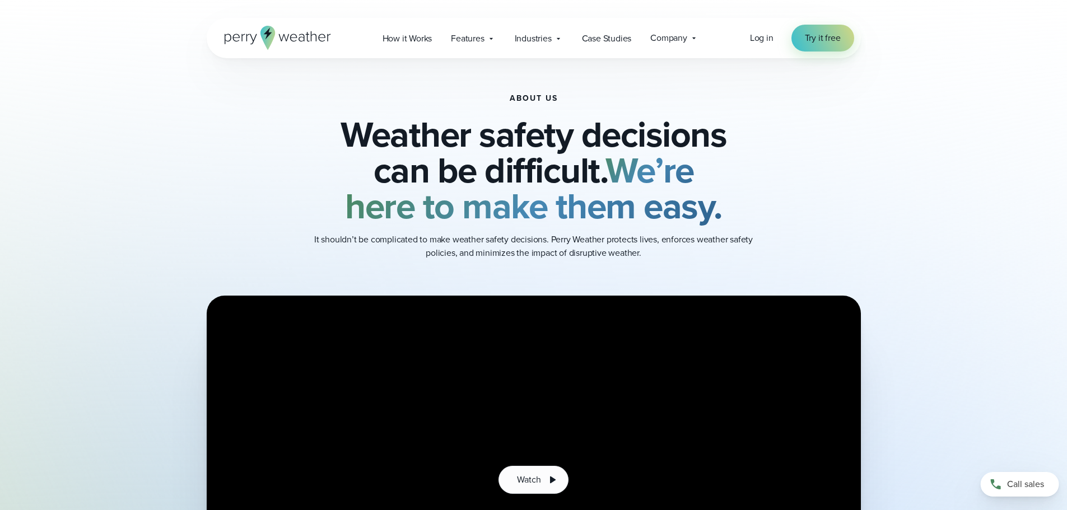 Image resolution: width=1067 pixels, height=510 pixels. Describe the element at coordinates (407, 39) in the screenshot. I see `span: How it Works` at that location.